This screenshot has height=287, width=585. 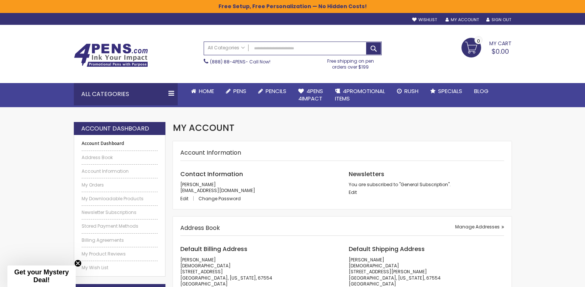 I want to click on a: My Orders, so click(x=120, y=185).